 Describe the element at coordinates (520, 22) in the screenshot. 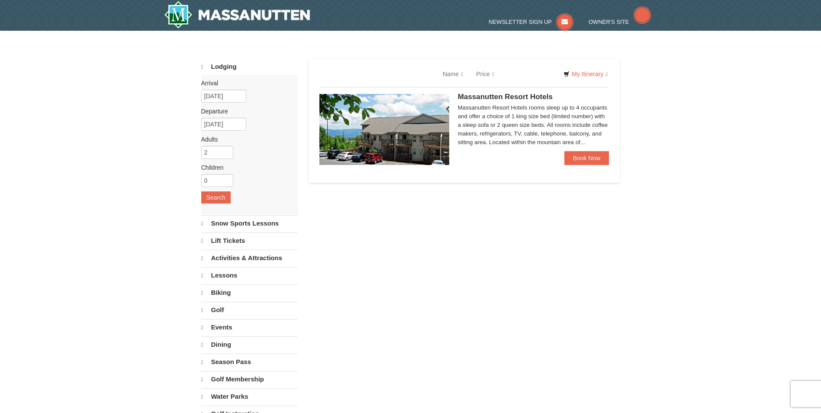

I see `span: Newsletter Sign Up` at that location.